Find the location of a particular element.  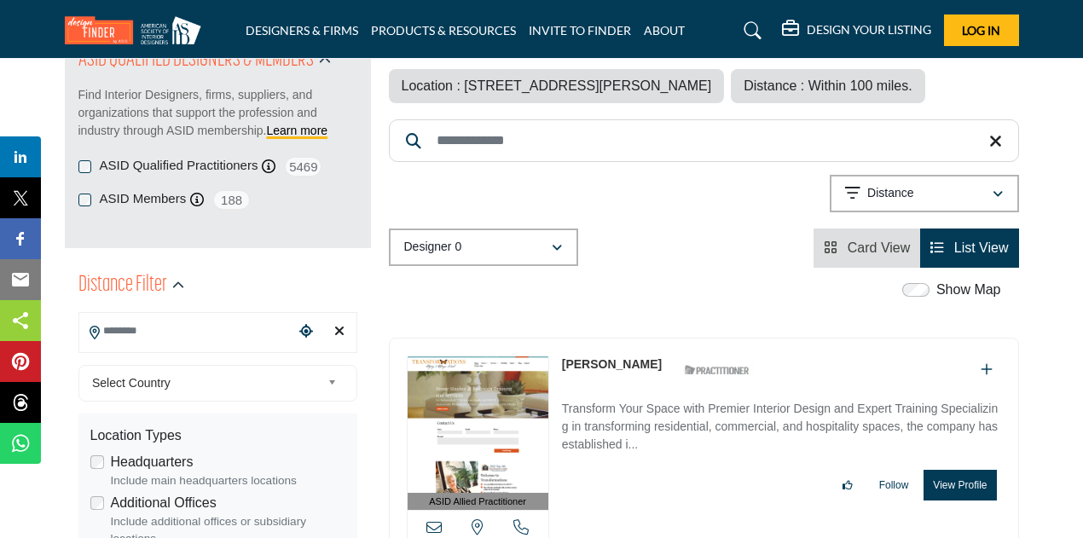

button: Designer 0 is located at coordinates (483, 247).